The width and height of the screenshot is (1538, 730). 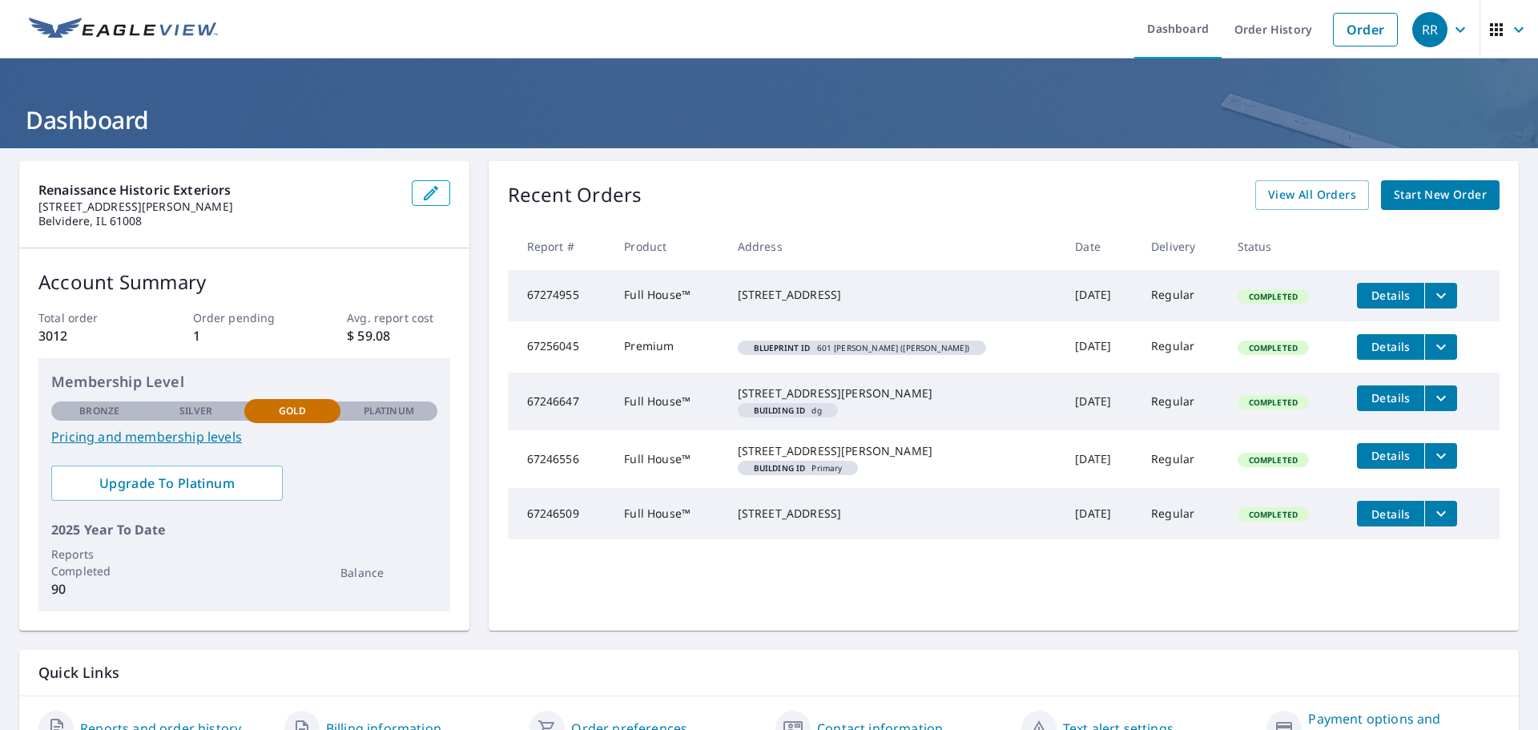 What do you see at coordinates (1285, 246) in the screenshot?
I see `th: Status` at bounding box center [1285, 246].